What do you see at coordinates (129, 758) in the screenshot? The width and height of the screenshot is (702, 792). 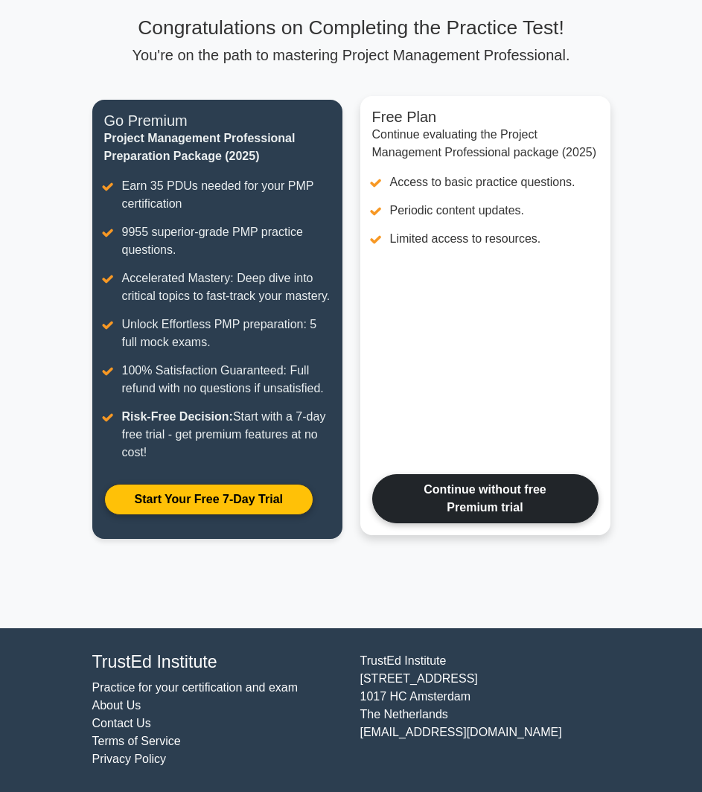 I see `a: Privacy Policy` at bounding box center [129, 758].